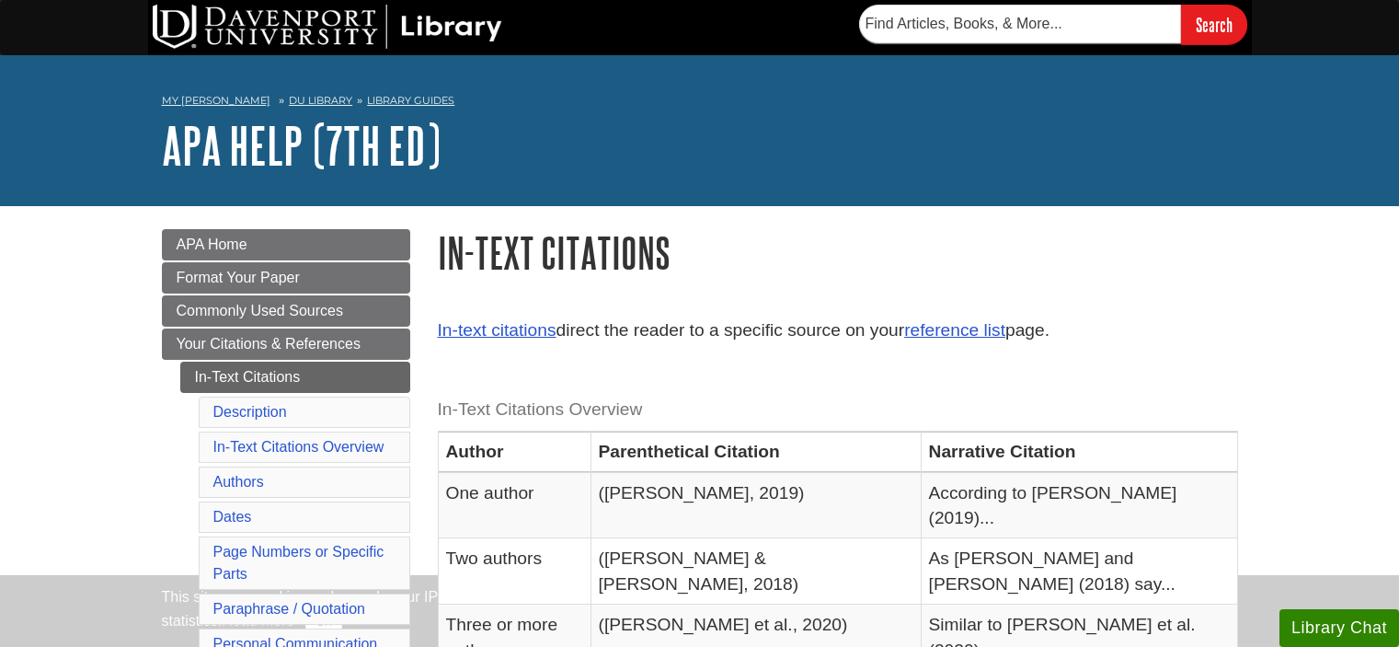 This screenshot has width=1399, height=647. What do you see at coordinates (301, 145) in the screenshot?
I see `a: APA Help (7th Ed)` at bounding box center [301, 145].